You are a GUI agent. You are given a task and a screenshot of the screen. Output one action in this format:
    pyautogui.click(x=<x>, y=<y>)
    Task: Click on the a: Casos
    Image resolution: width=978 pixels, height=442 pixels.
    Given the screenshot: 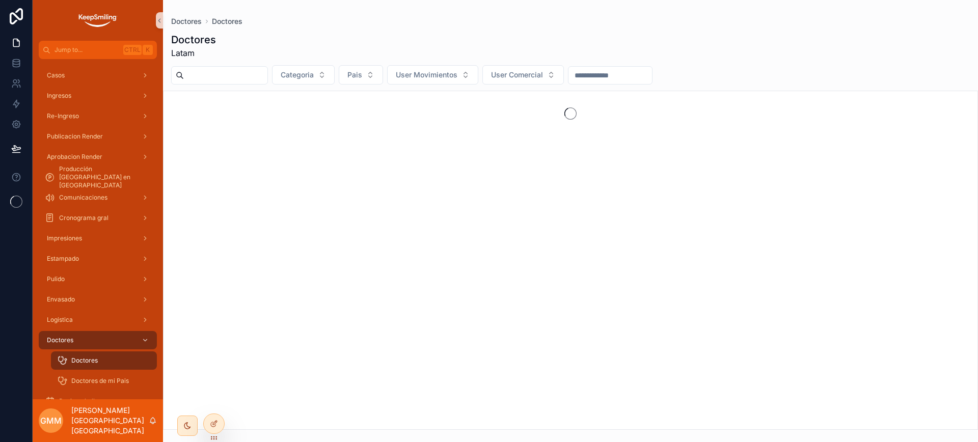 What is the action you would take?
    pyautogui.click(x=98, y=75)
    